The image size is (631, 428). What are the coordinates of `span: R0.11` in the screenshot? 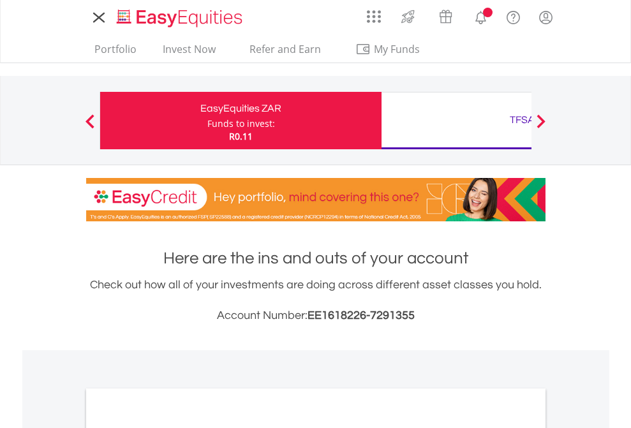 It's located at (241, 136).